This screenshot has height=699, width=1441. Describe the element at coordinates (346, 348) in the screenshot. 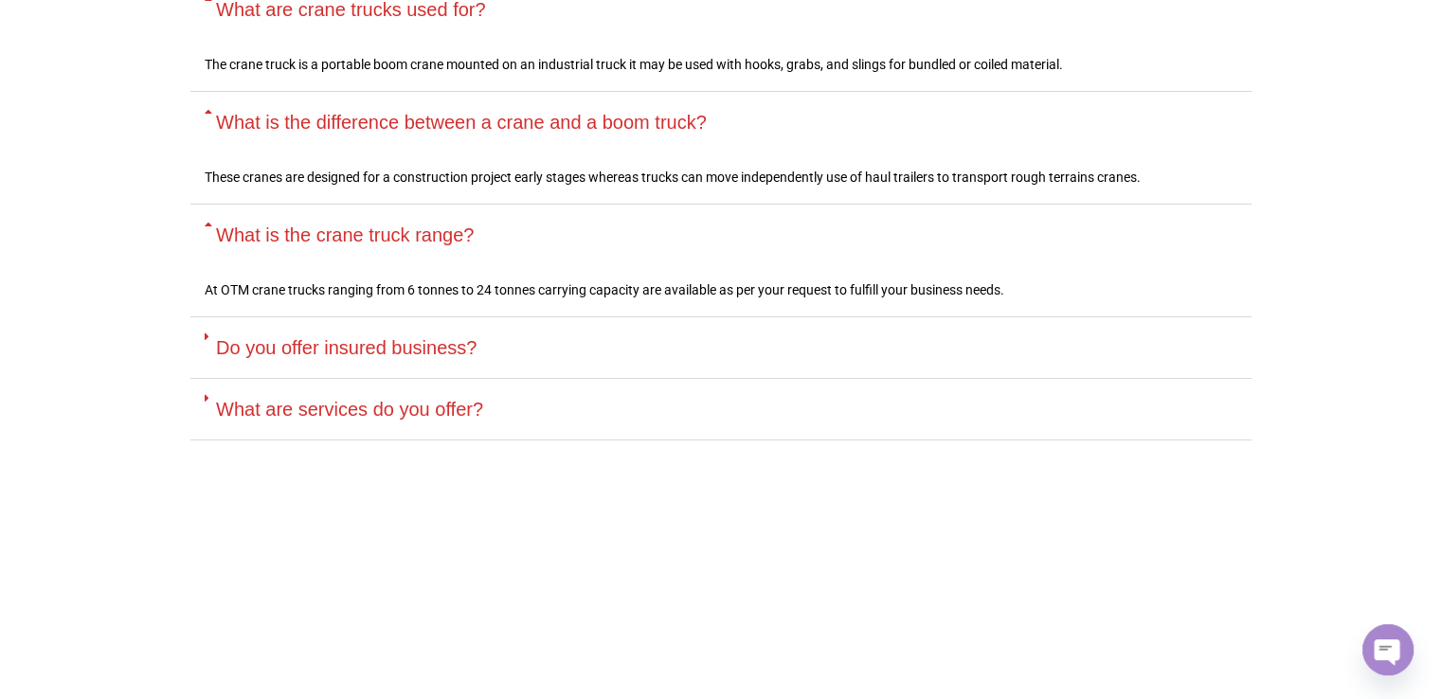

I see `a: Do you offer insured business?` at that location.